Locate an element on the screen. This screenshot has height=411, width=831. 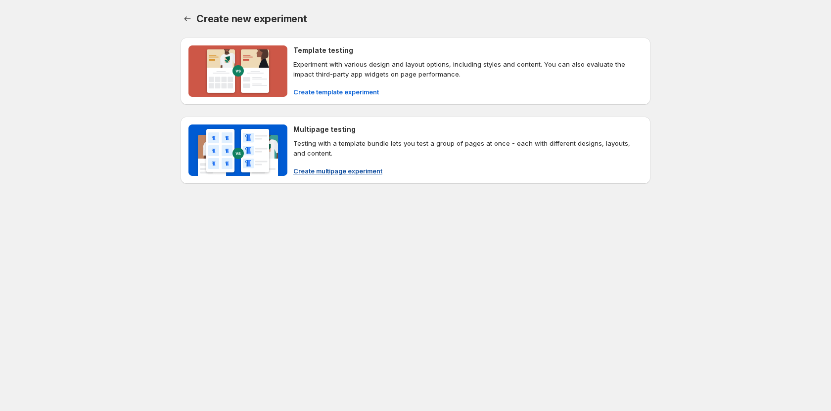
h4: Template testing is located at coordinates (323, 50).